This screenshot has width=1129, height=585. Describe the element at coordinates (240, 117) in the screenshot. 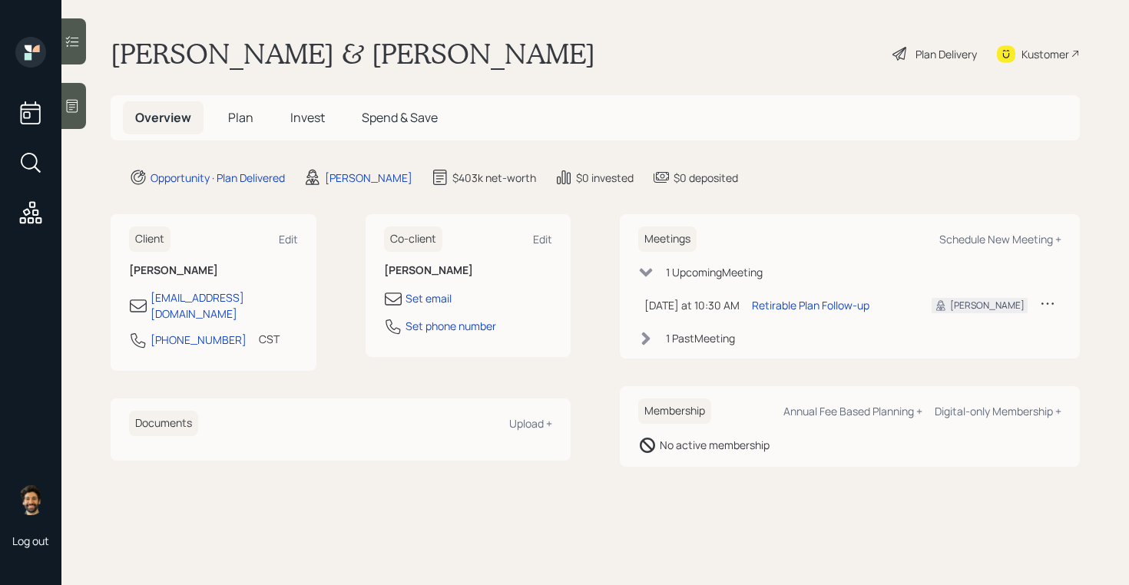

I see `span: Plan` at that location.